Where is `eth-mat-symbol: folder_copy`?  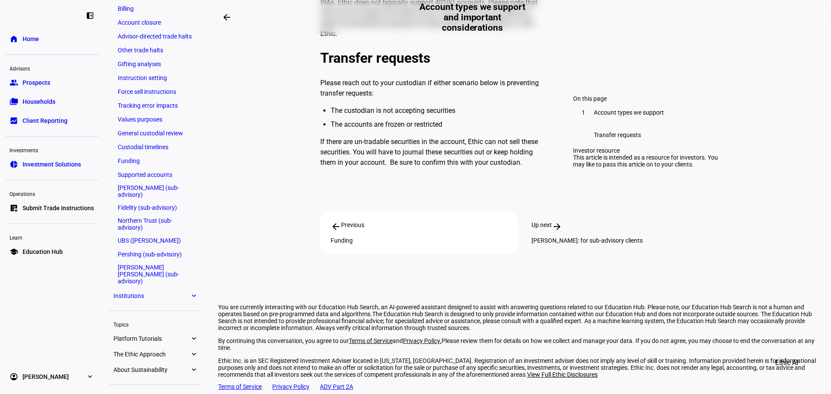 eth-mat-symbol: folder_copy is located at coordinates (14, 102).